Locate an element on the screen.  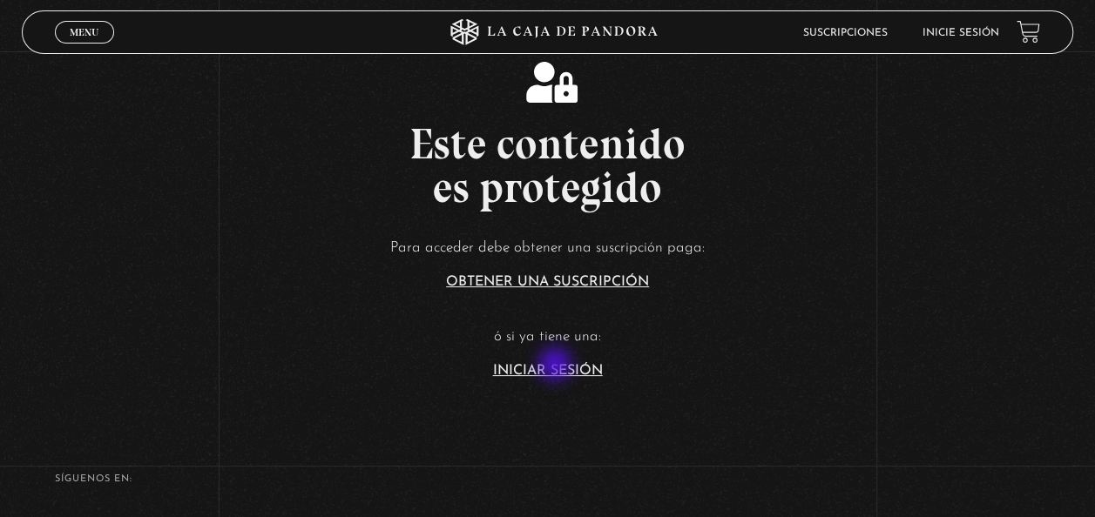
a: Obtener una suscripción is located at coordinates (547, 282).